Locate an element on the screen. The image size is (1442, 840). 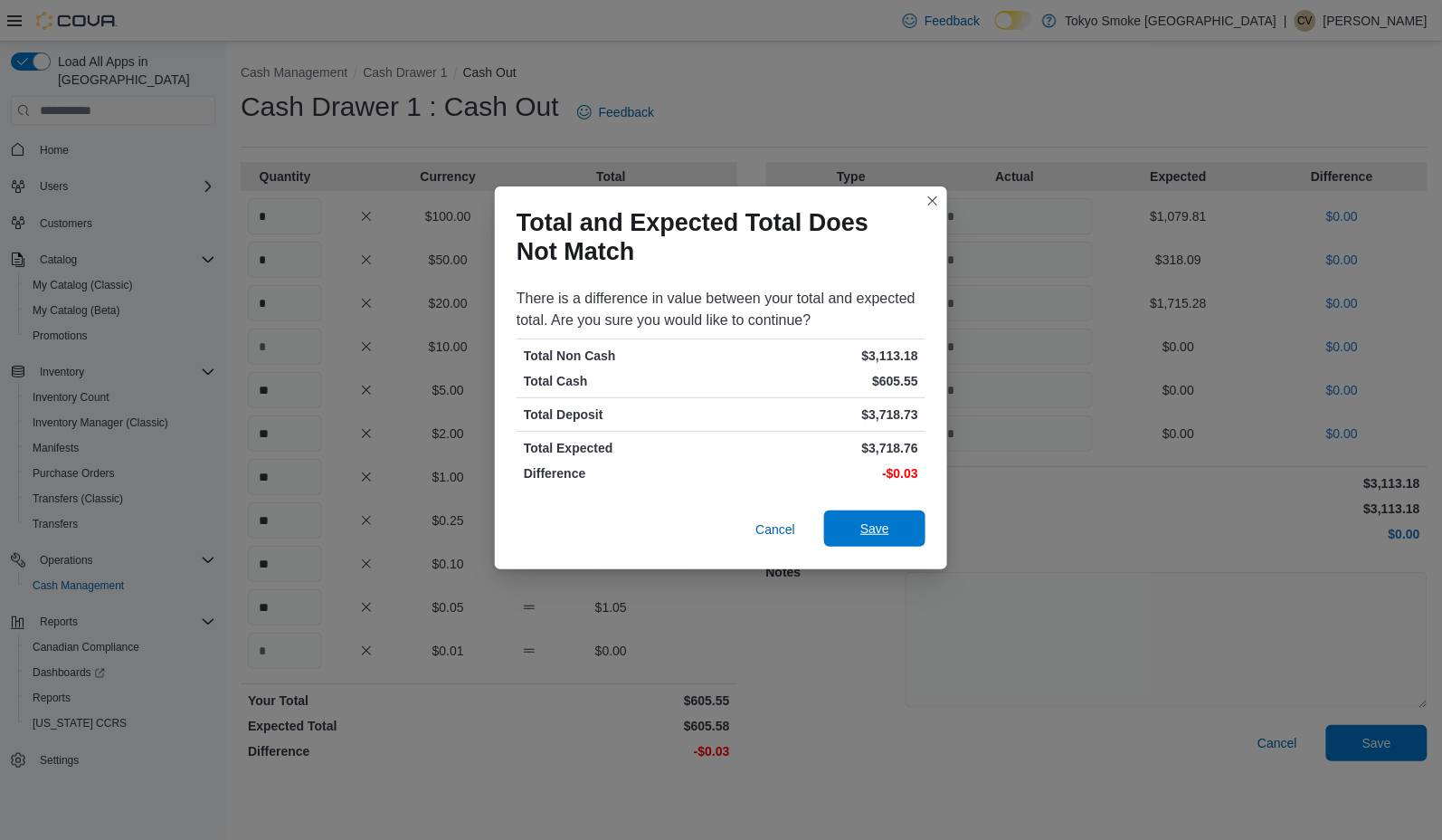
button: Save is located at coordinates (875, 528).